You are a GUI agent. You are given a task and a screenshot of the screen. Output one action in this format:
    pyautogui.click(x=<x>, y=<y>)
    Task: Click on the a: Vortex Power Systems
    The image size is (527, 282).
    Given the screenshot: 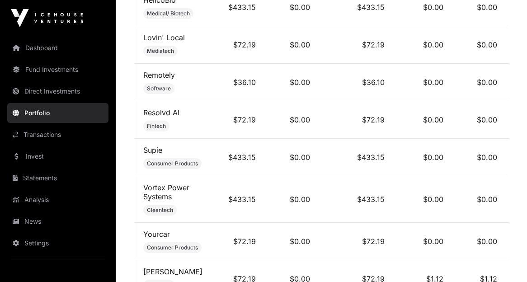 What is the action you would take?
    pyautogui.click(x=166, y=192)
    